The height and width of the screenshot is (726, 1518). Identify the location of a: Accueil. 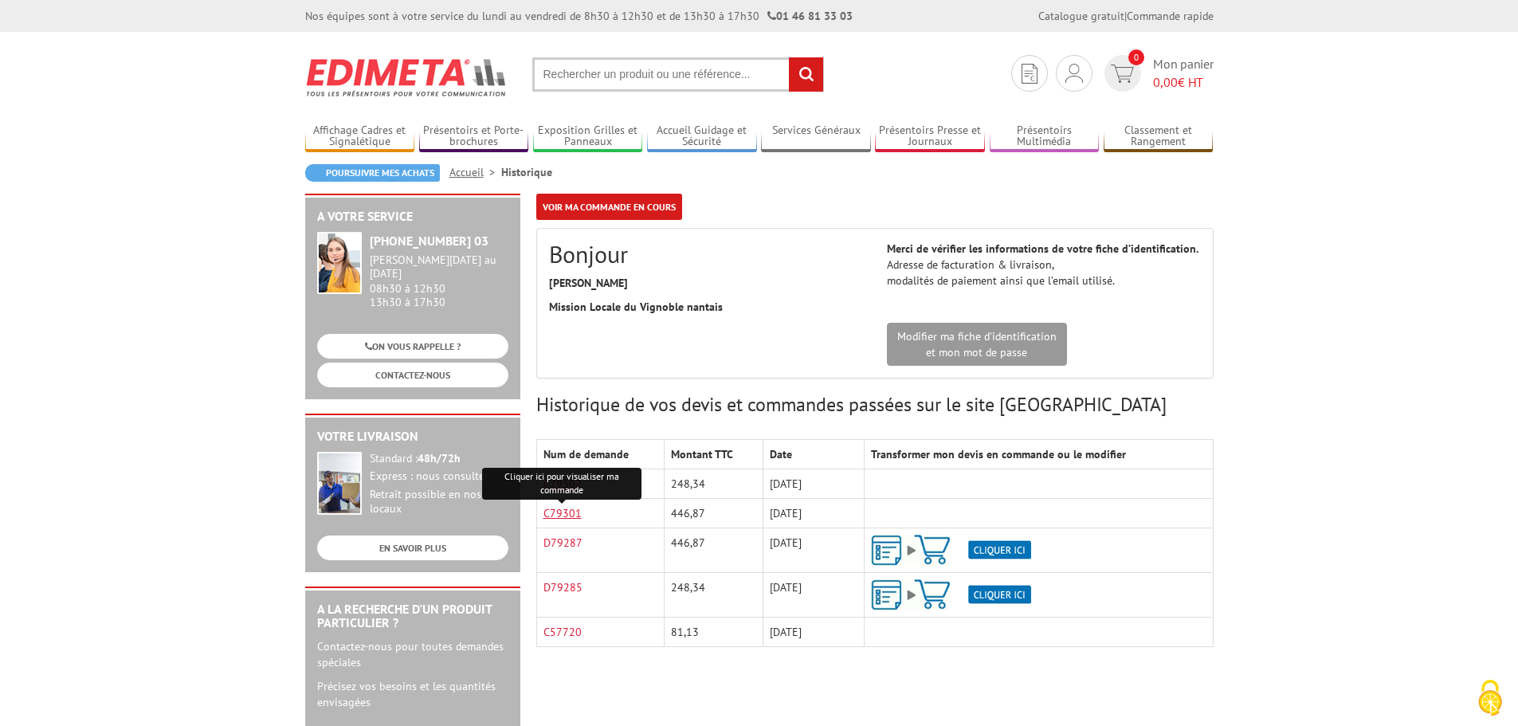
(475, 172).